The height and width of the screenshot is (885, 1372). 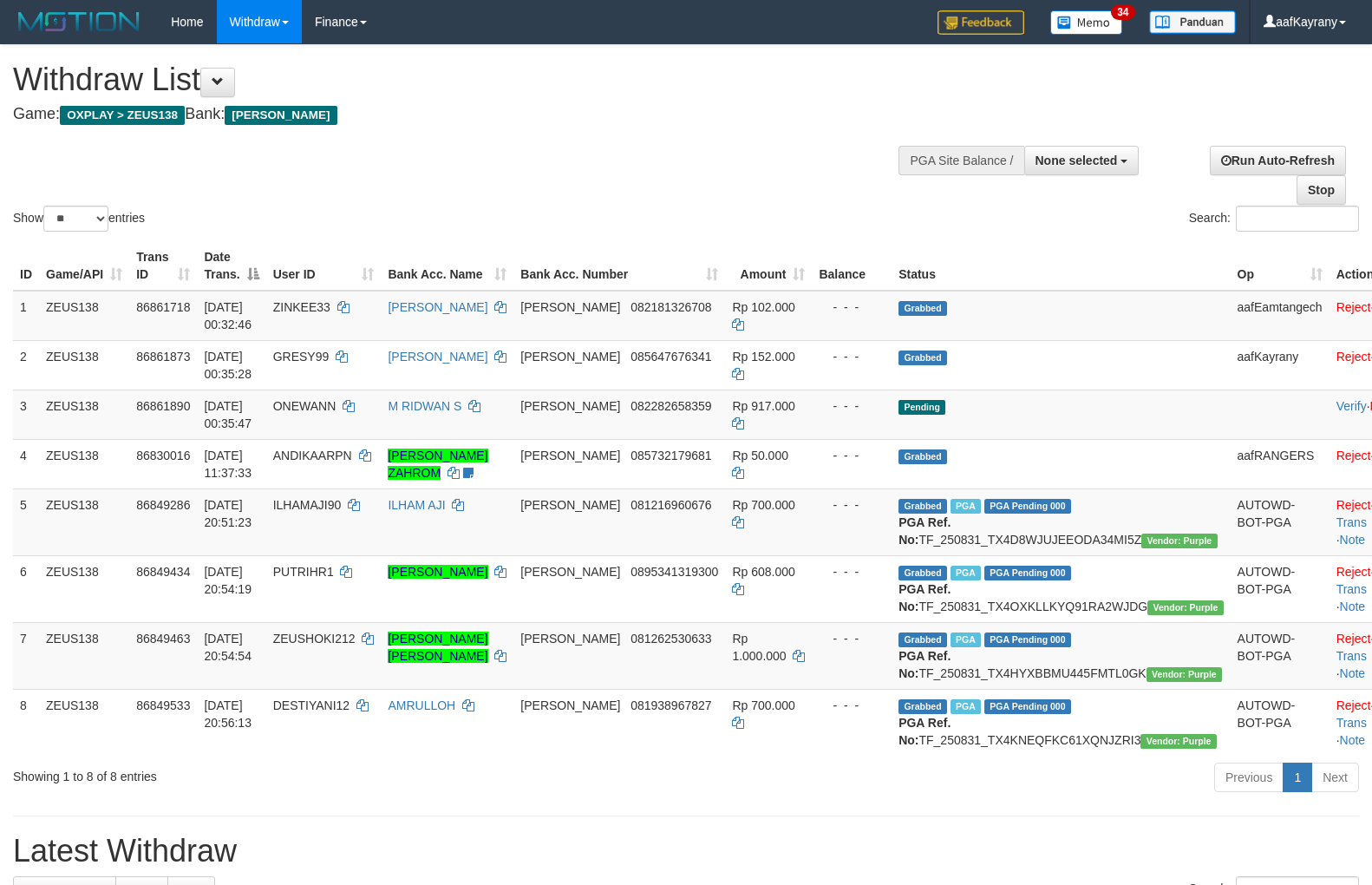 I want to click on span: Rp 1.000.000, so click(x=759, y=648).